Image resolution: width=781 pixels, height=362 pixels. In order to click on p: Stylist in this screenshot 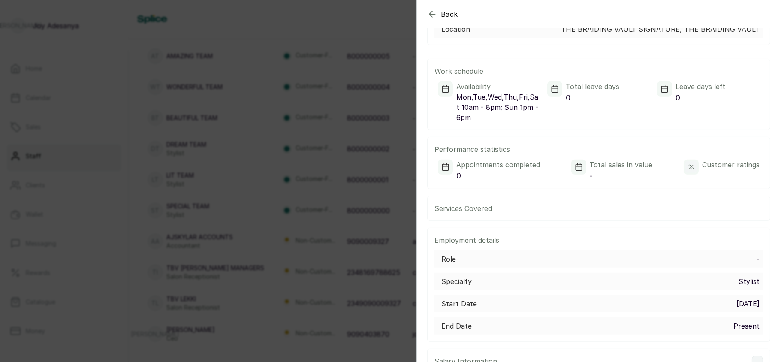, I will do `click(749, 281)`.